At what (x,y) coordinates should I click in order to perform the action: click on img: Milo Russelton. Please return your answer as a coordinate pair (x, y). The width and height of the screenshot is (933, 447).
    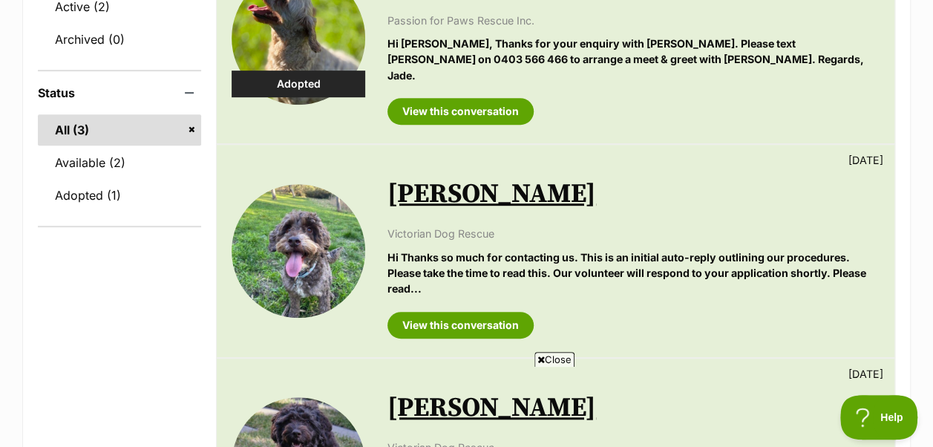
    Looking at the image, I should click on (298, 251).